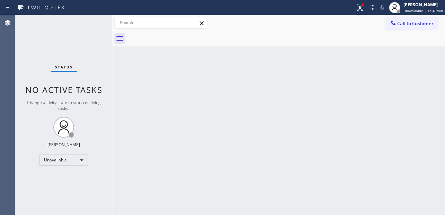  Describe the element at coordinates (415, 24) in the screenshot. I see `span: Call to Customer` at that location.